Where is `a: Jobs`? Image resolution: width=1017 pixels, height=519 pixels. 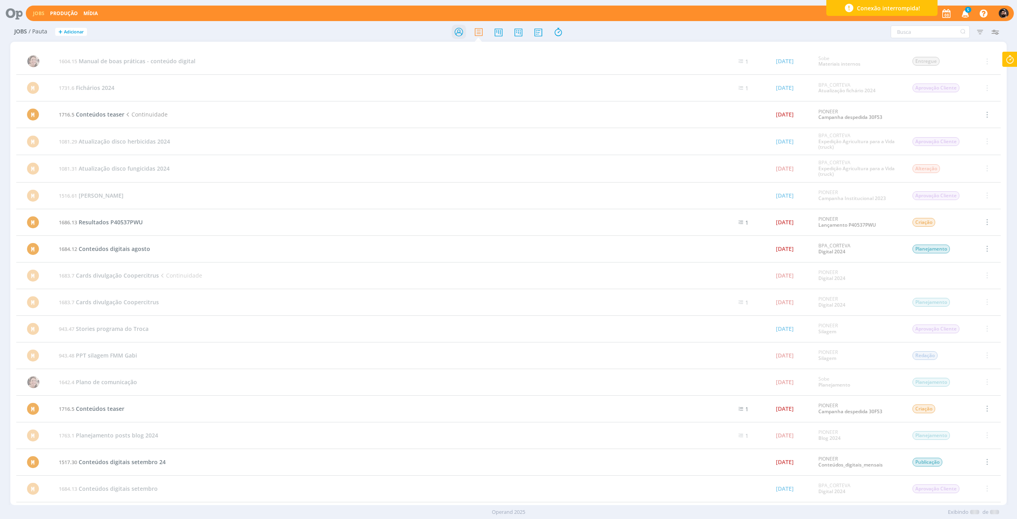
a: Jobs is located at coordinates (39, 13).